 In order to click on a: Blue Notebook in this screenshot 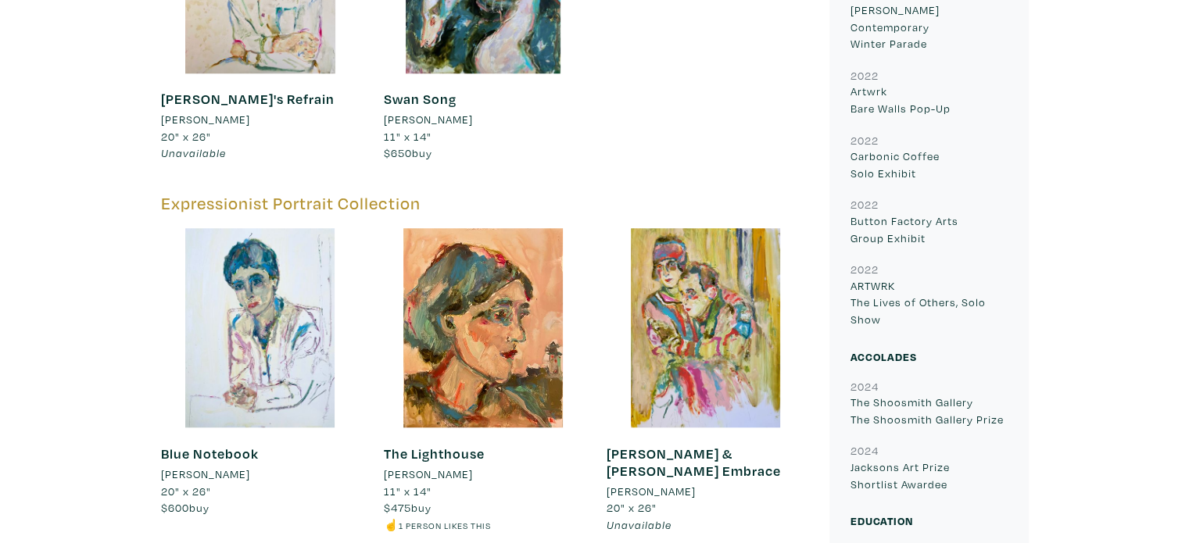, I will do `click(210, 454)`.